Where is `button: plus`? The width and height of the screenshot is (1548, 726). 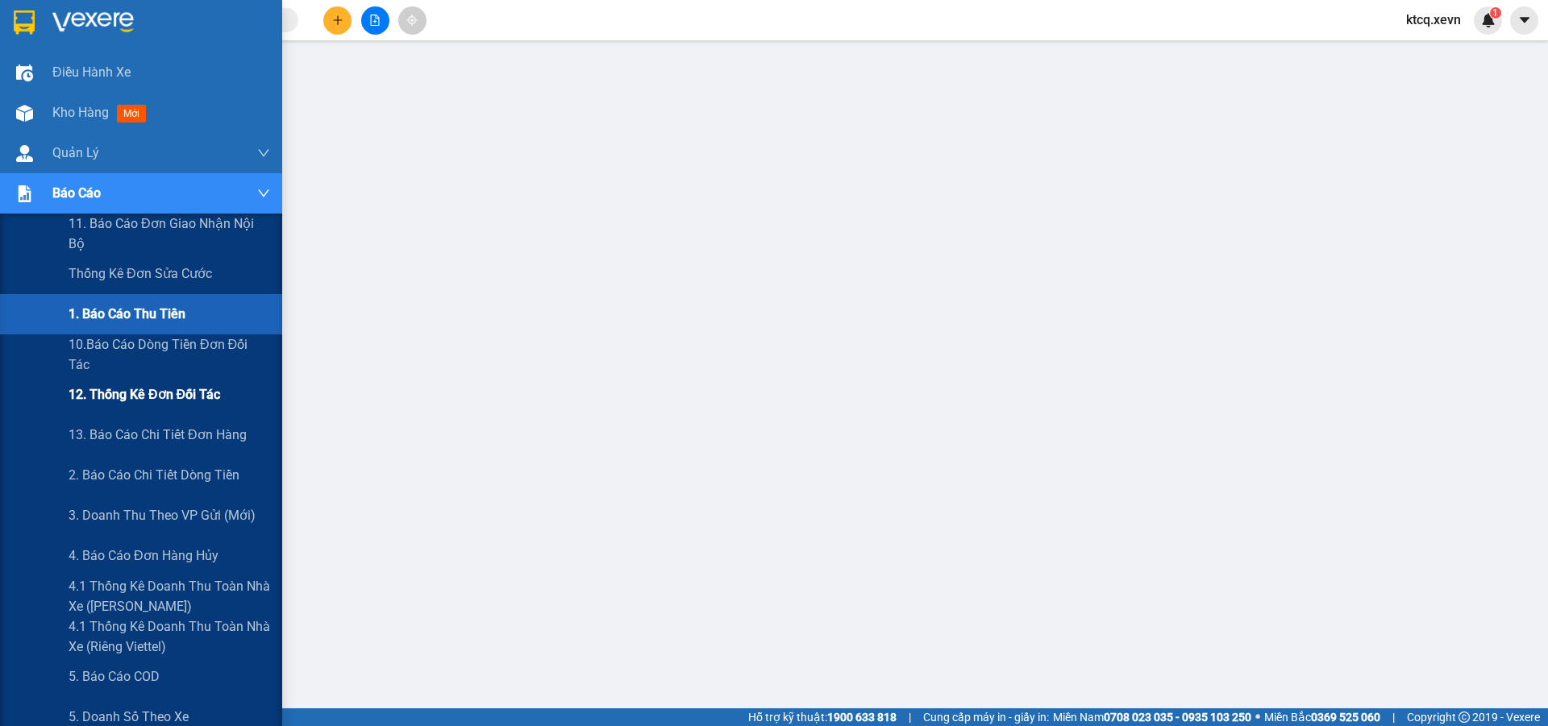 button: plus is located at coordinates (337, 20).